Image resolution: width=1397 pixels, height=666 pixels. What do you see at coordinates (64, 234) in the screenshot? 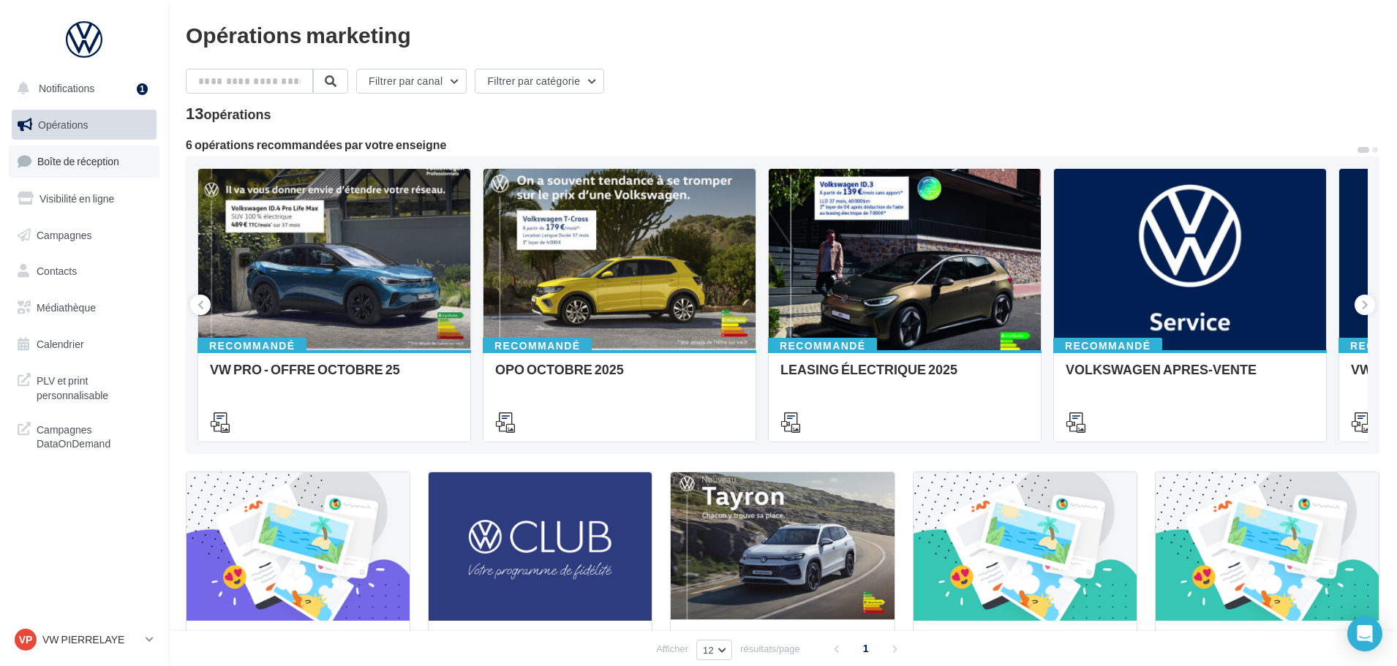
I see `span: Campagnes` at bounding box center [64, 234].